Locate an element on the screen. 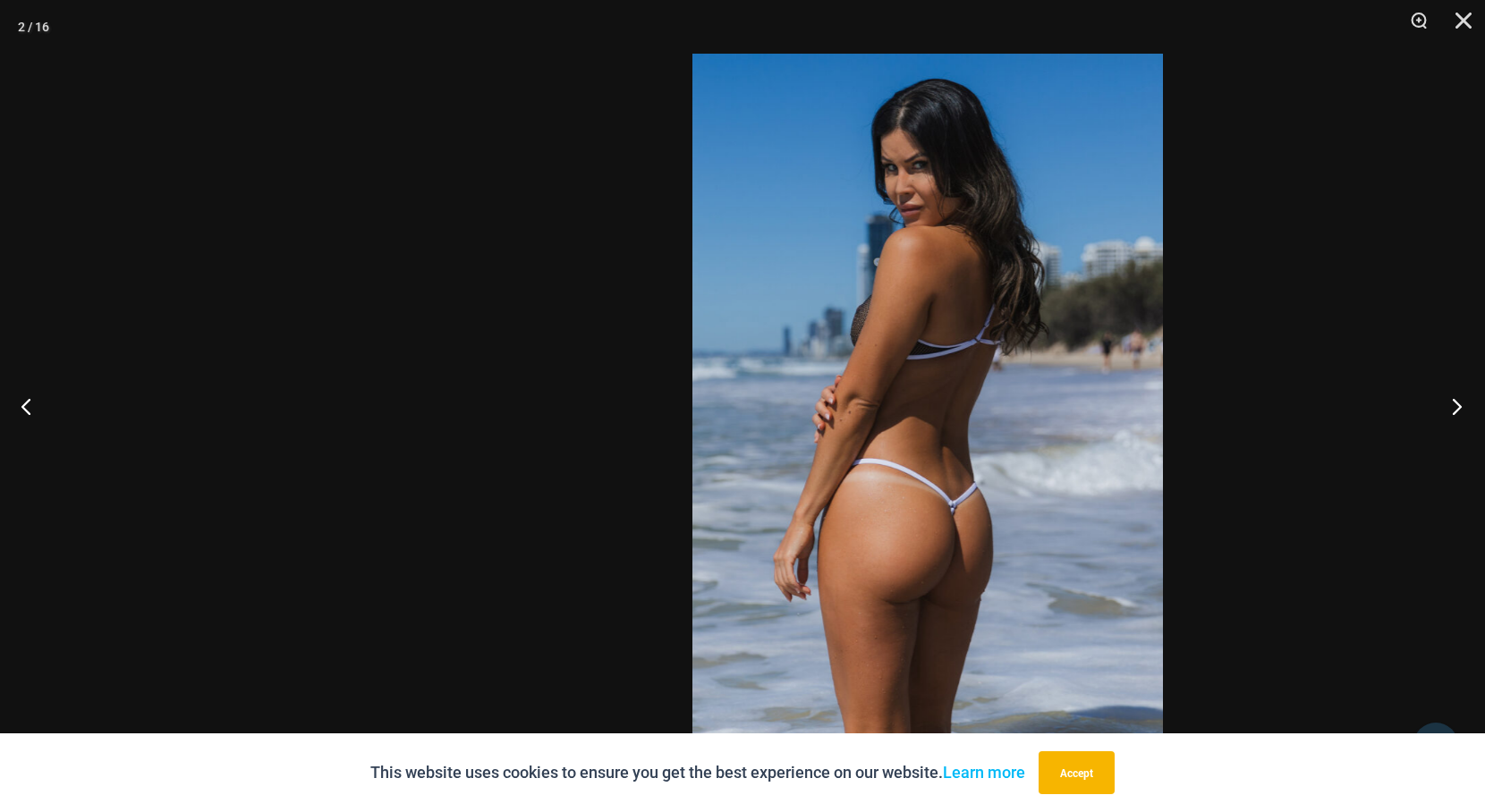  button: Accept is located at coordinates (1076, 773).